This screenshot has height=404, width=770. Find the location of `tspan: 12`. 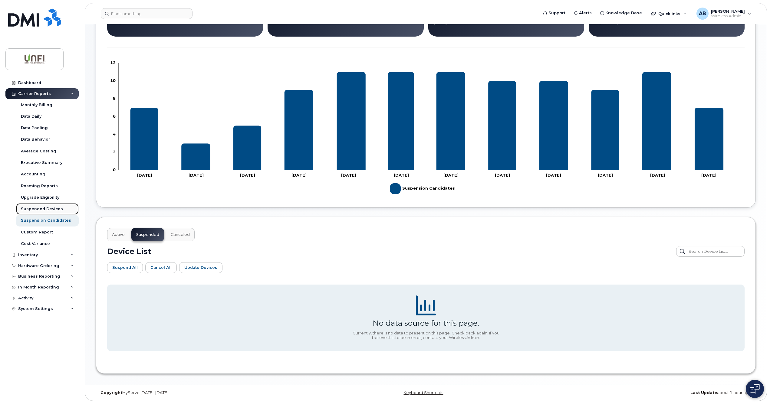

tspan: 12 is located at coordinates (113, 63).